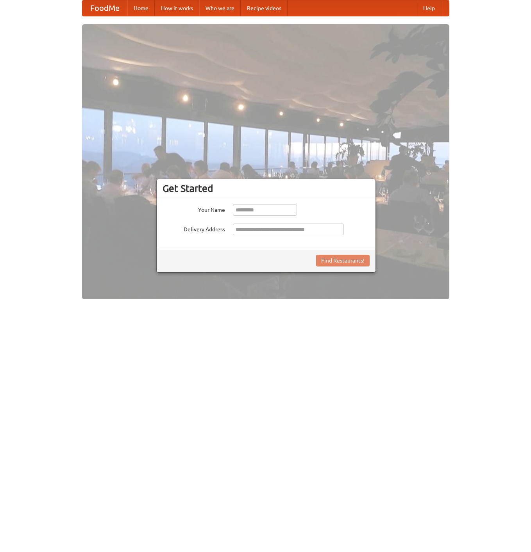 The width and height of the screenshot is (531, 552). Describe the element at coordinates (141, 8) in the screenshot. I see `a: Home` at that location.